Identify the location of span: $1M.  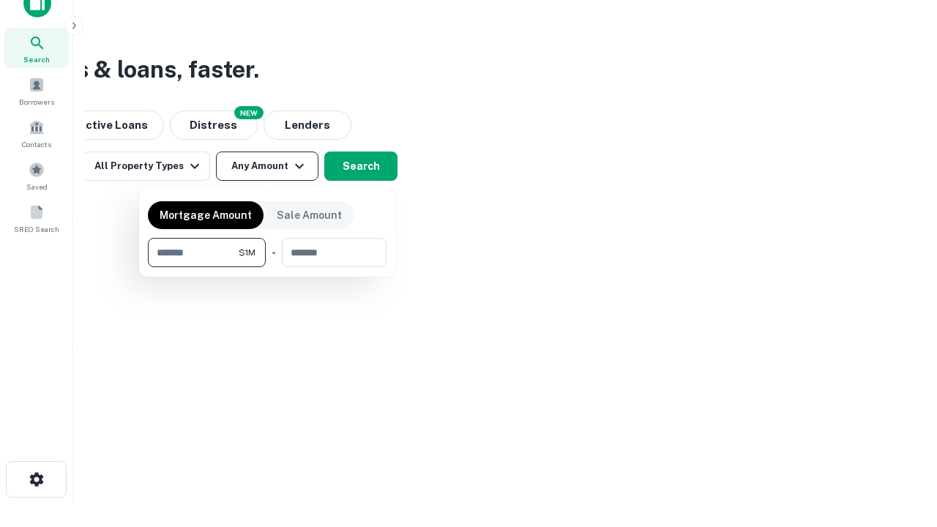
(247, 253).